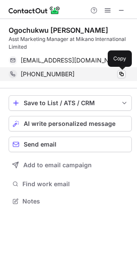 This screenshot has width=137, height=275. Describe the element at coordinates (70, 43) in the screenshot. I see `div: Asst Marketing Manager at Mikano International Limited` at that location.